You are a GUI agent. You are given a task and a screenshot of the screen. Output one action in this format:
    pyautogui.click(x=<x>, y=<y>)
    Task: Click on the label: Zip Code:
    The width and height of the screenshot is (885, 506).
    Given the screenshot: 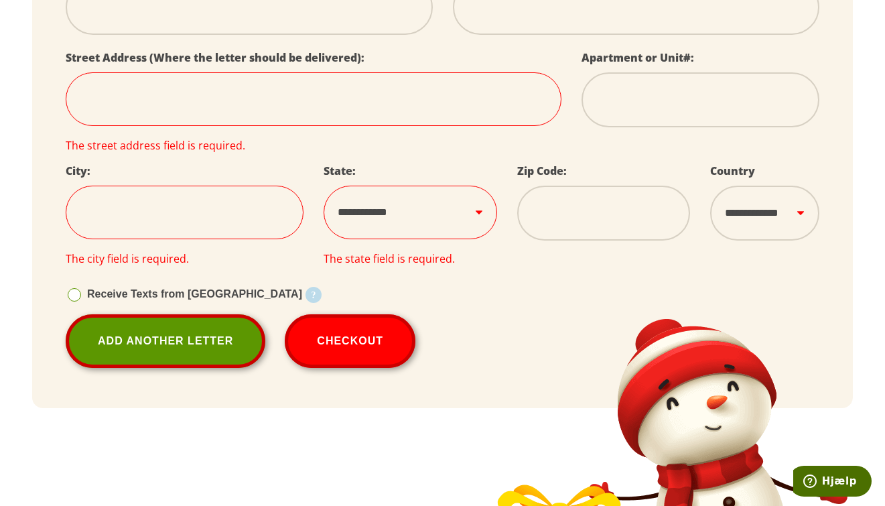 What is the action you would take?
    pyautogui.click(x=542, y=171)
    